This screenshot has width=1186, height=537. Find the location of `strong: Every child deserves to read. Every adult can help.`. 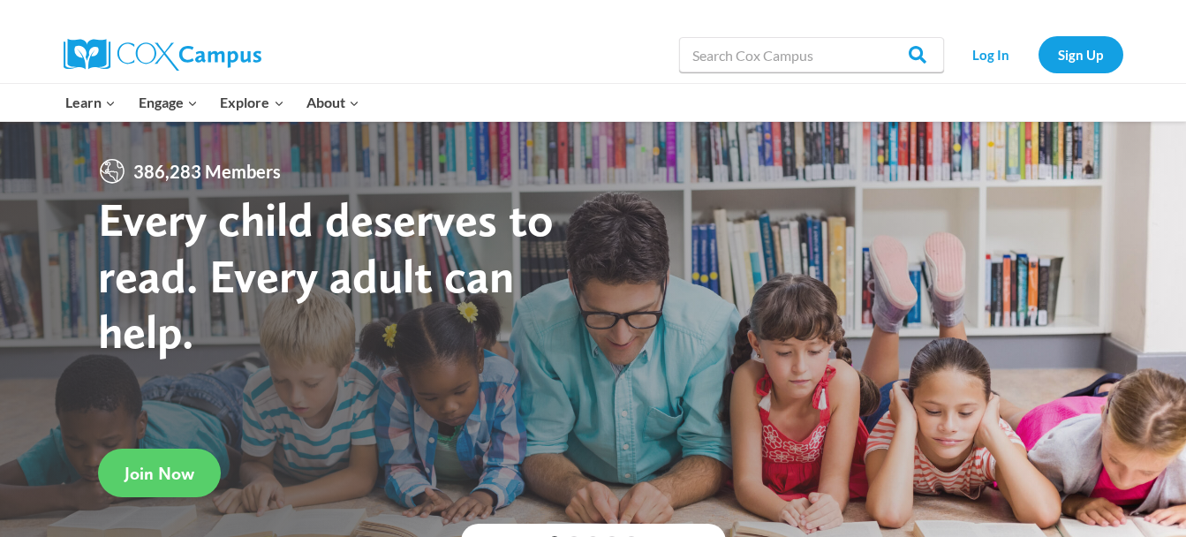

strong: Every child deserves to read. Every adult can help. is located at coordinates (326, 275).